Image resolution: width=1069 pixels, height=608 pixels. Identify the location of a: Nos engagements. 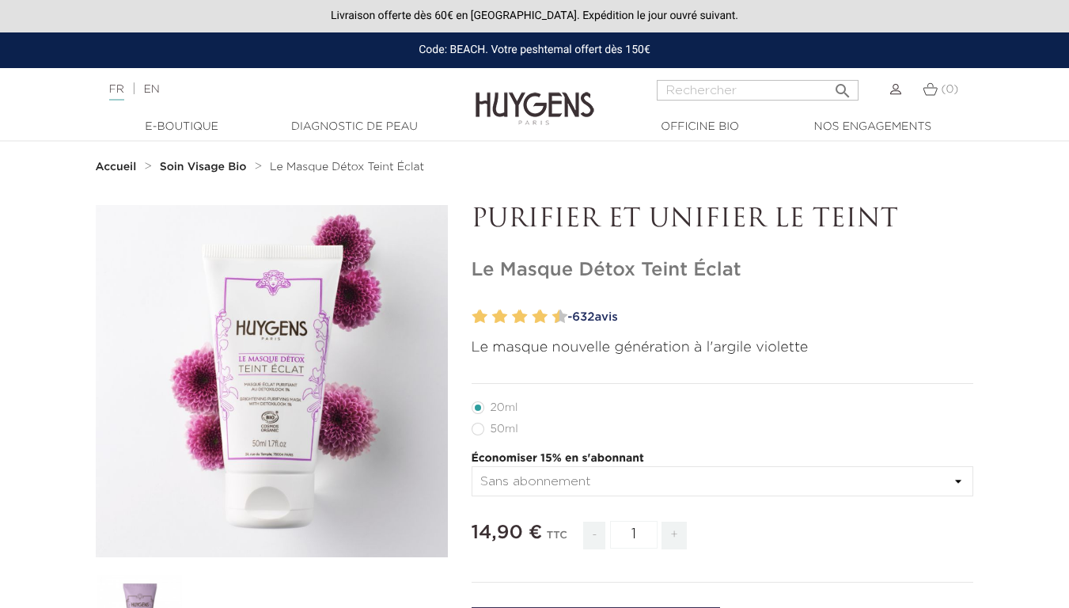
(873, 127).